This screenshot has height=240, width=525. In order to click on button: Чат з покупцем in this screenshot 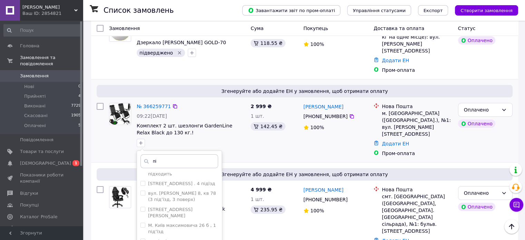, I will do `click(517, 205)`.